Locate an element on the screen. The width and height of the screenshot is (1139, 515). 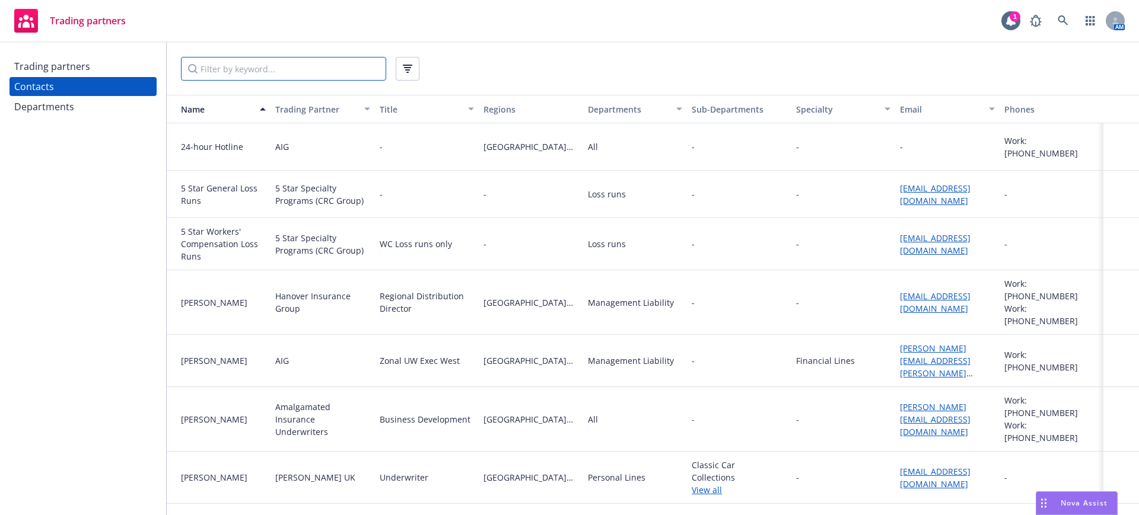
button: Regions is located at coordinates (530, 109).